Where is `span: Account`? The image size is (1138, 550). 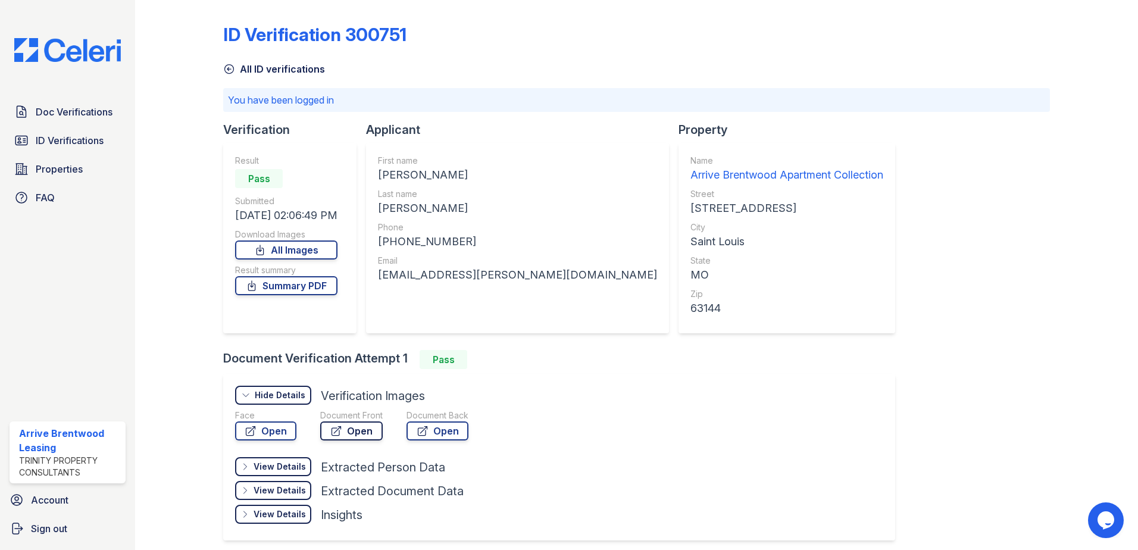 span: Account is located at coordinates (49, 500).